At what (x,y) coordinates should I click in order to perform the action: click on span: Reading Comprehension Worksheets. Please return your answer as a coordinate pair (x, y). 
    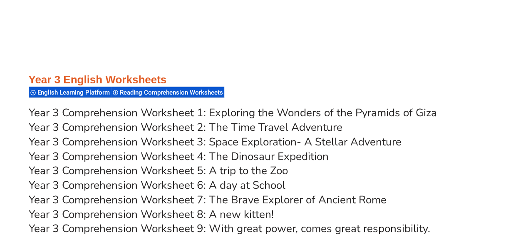
    Looking at the image, I should click on (173, 92).